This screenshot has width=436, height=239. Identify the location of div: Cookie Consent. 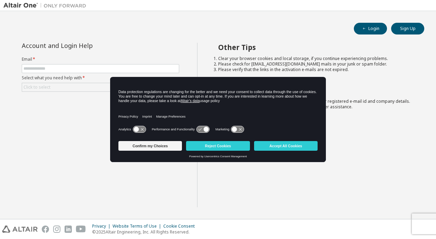
(181, 227).